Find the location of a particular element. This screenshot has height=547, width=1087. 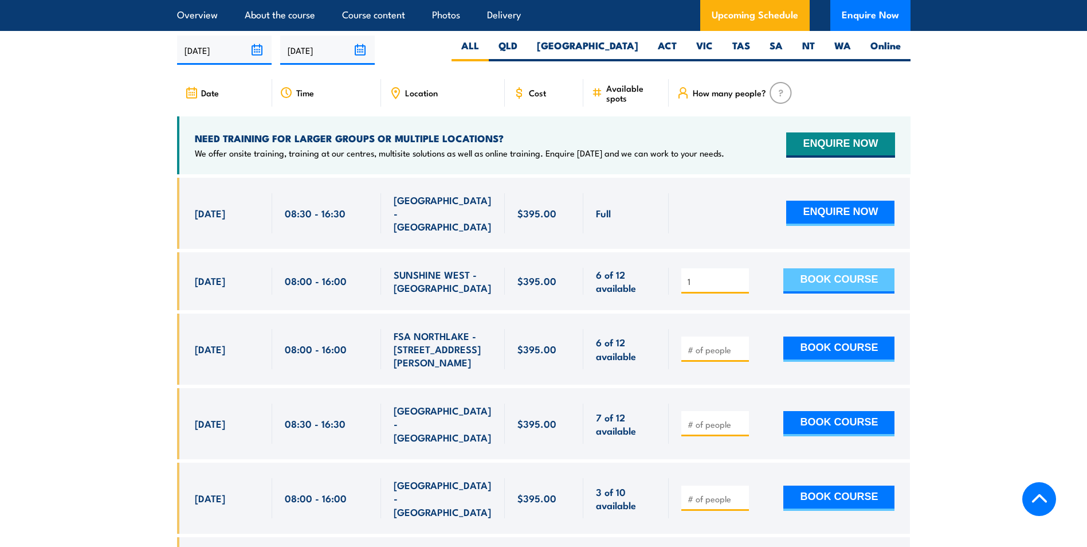

label: ALL is located at coordinates (470, 50).